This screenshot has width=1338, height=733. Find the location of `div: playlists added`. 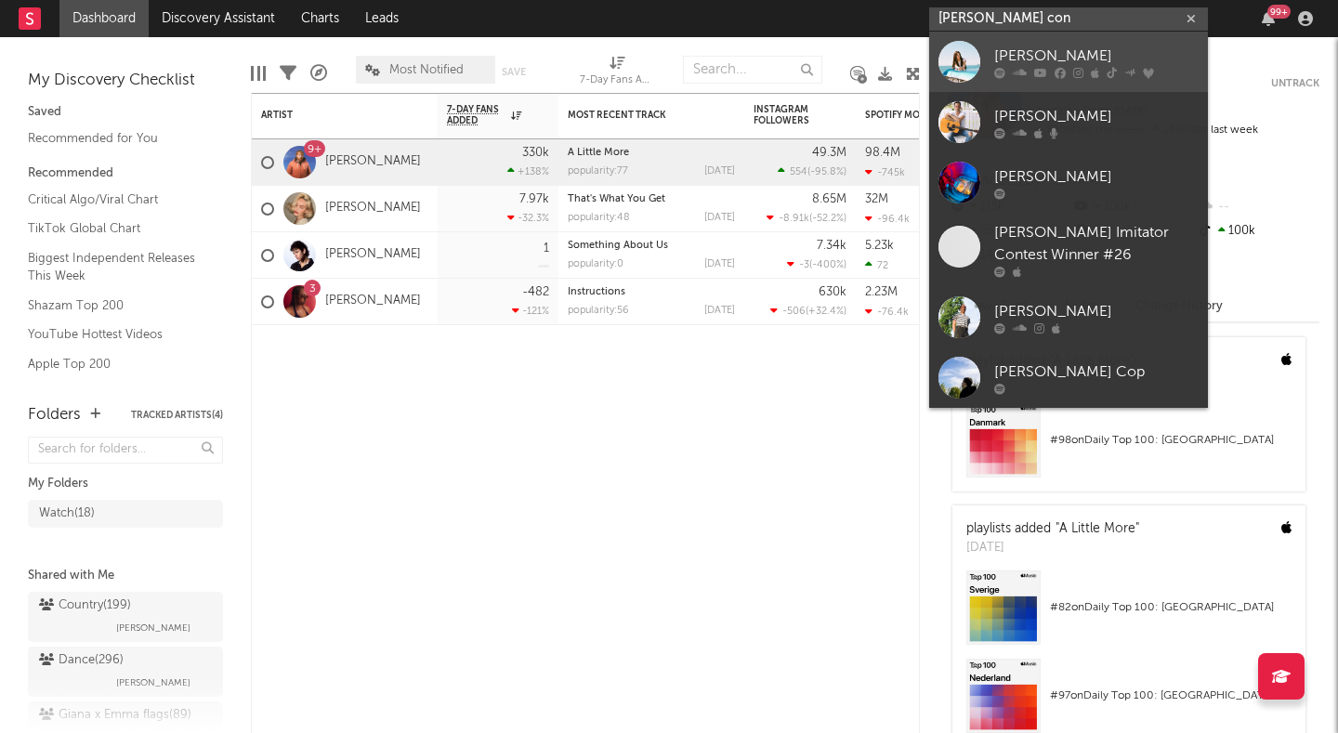

div: playlists added is located at coordinates (1053, 529).